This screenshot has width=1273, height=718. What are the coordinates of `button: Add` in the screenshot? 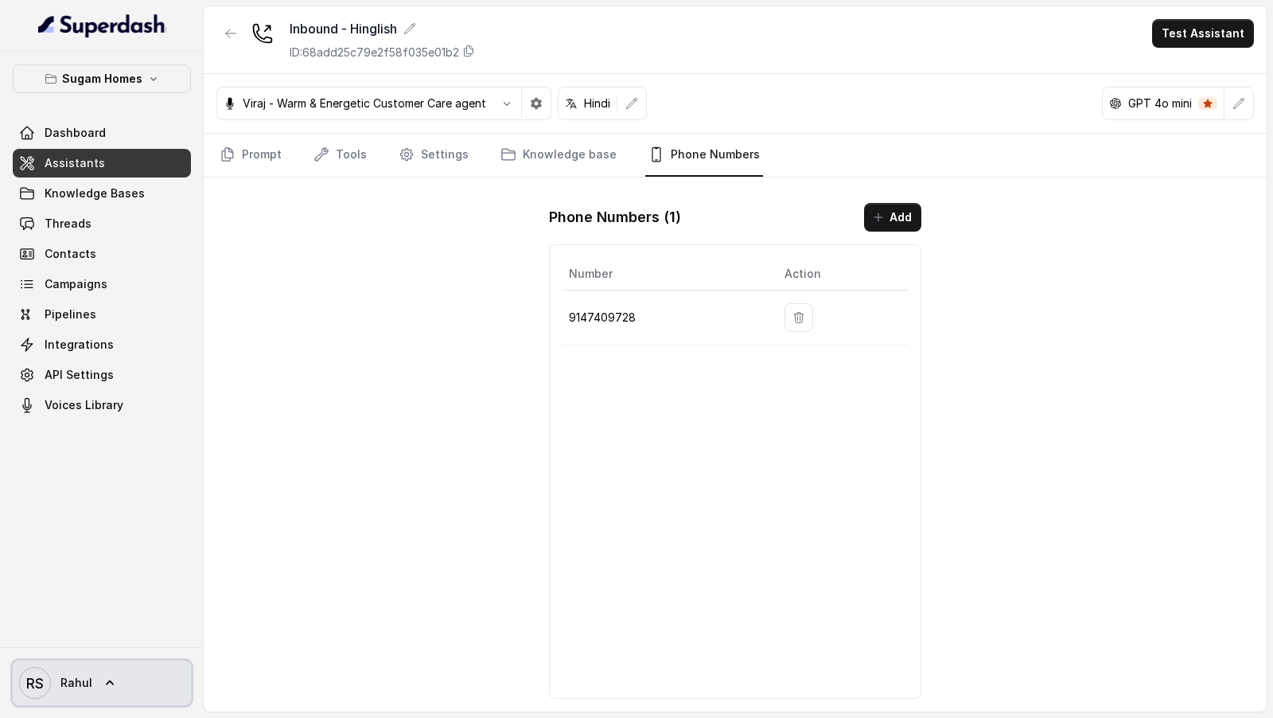 It's located at (893, 217).